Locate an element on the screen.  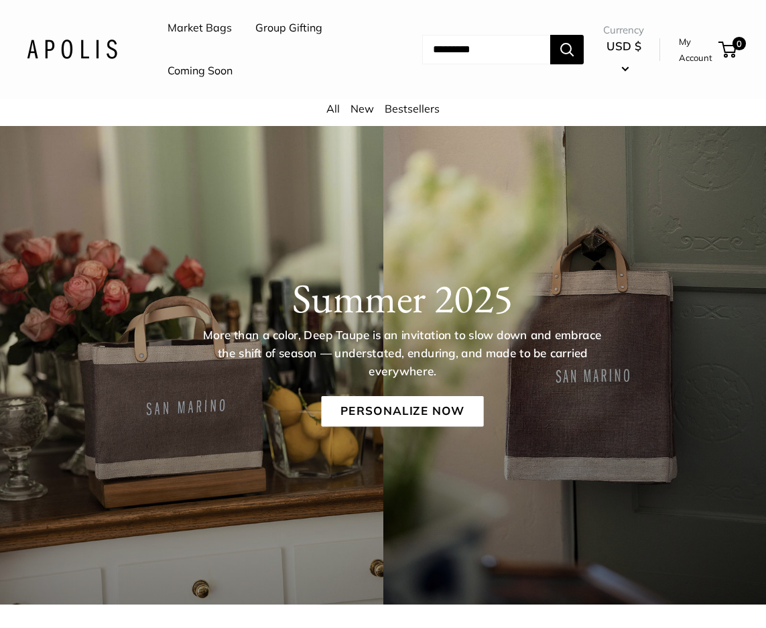
a: New is located at coordinates (362, 109).